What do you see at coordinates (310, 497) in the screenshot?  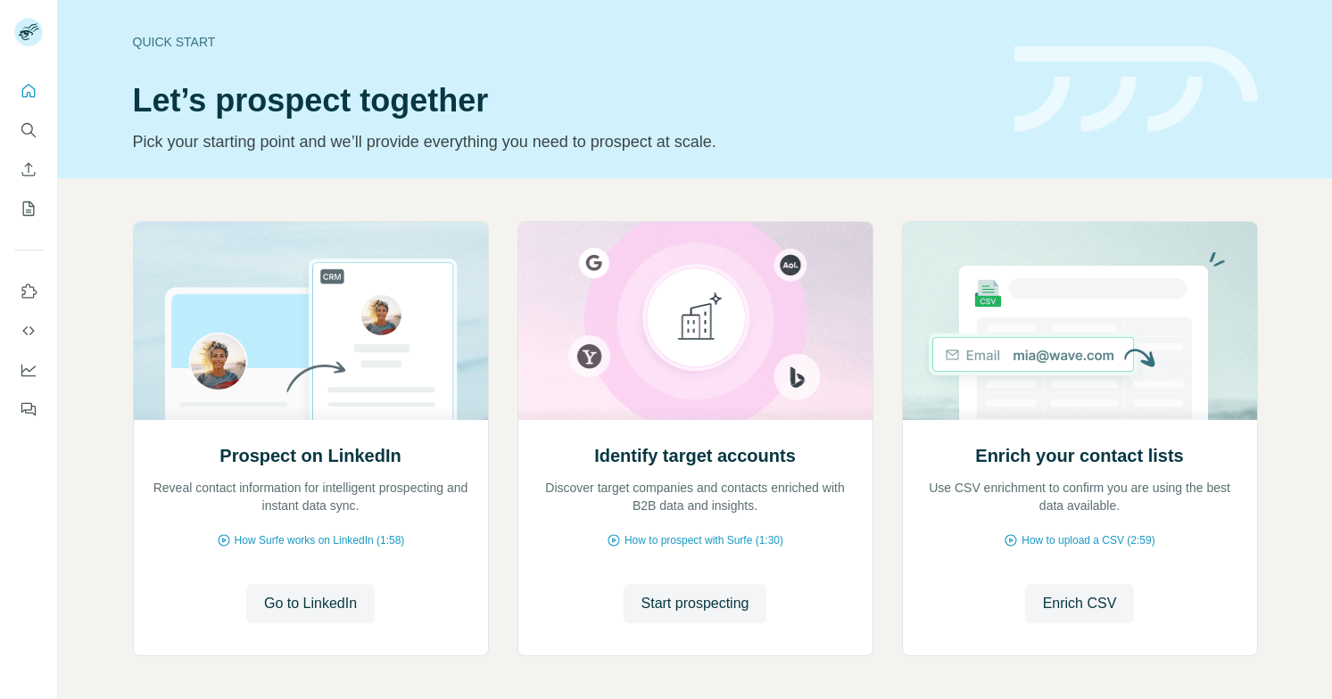 I see `p: Reveal contact information for intelligent prospecting and instant data sync.` at bounding box center [310, 497].